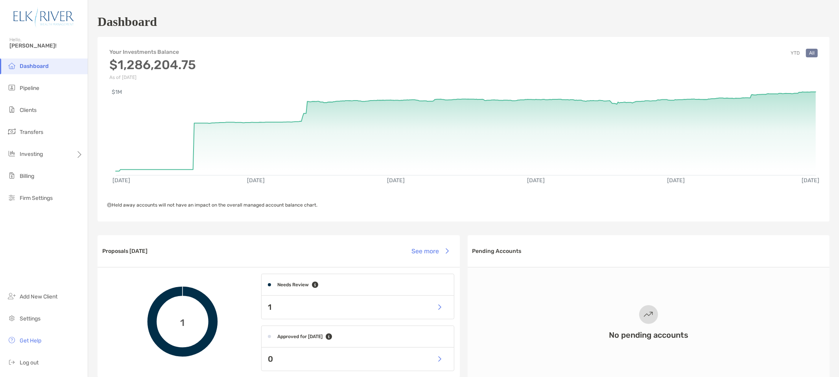  What do you see at coordinates (36, 198) in the screenshot?
I see `span: Firm Settings` at bounding box center [36, 198].